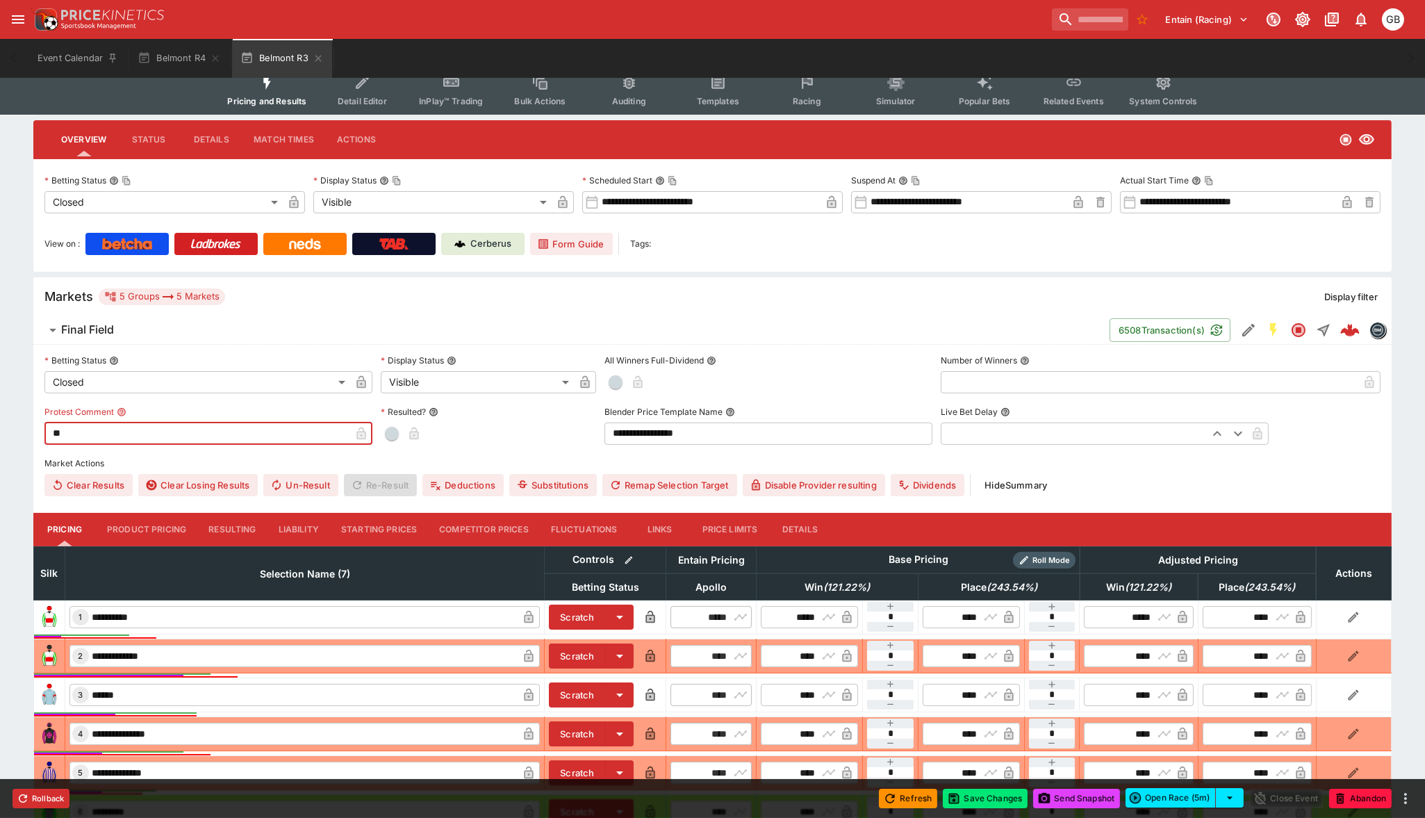 The height and width of the screenshot is (818, 1425). What do you see at coordinates (211, 140) in the screenshot?
I see `button: Details` at bounding box center [211, 140].